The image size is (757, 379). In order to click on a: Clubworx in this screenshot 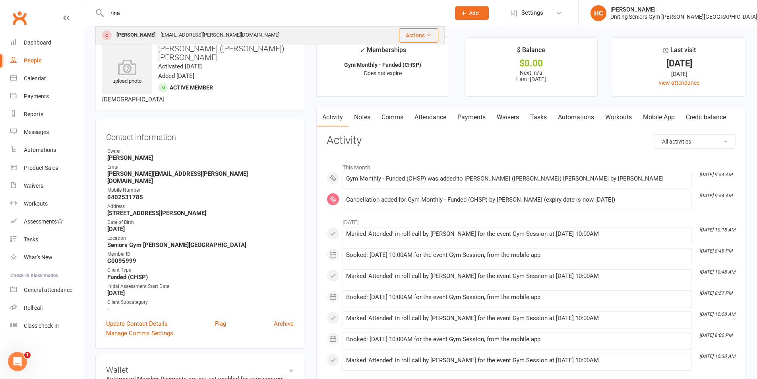, I will do `click(19, 18)`.